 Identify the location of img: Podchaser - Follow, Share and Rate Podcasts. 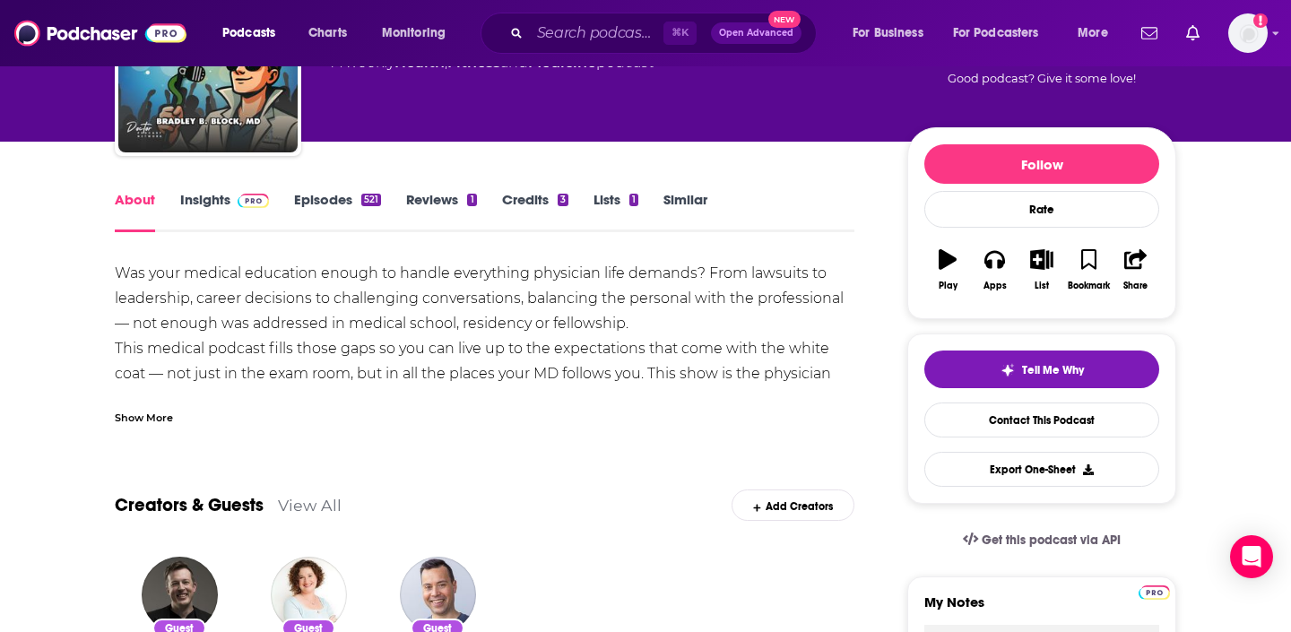
(100, 33).